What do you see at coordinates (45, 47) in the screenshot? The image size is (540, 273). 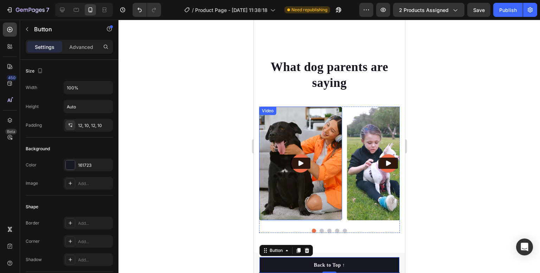 I see `p: Settings` at bounding box center [45, 47].